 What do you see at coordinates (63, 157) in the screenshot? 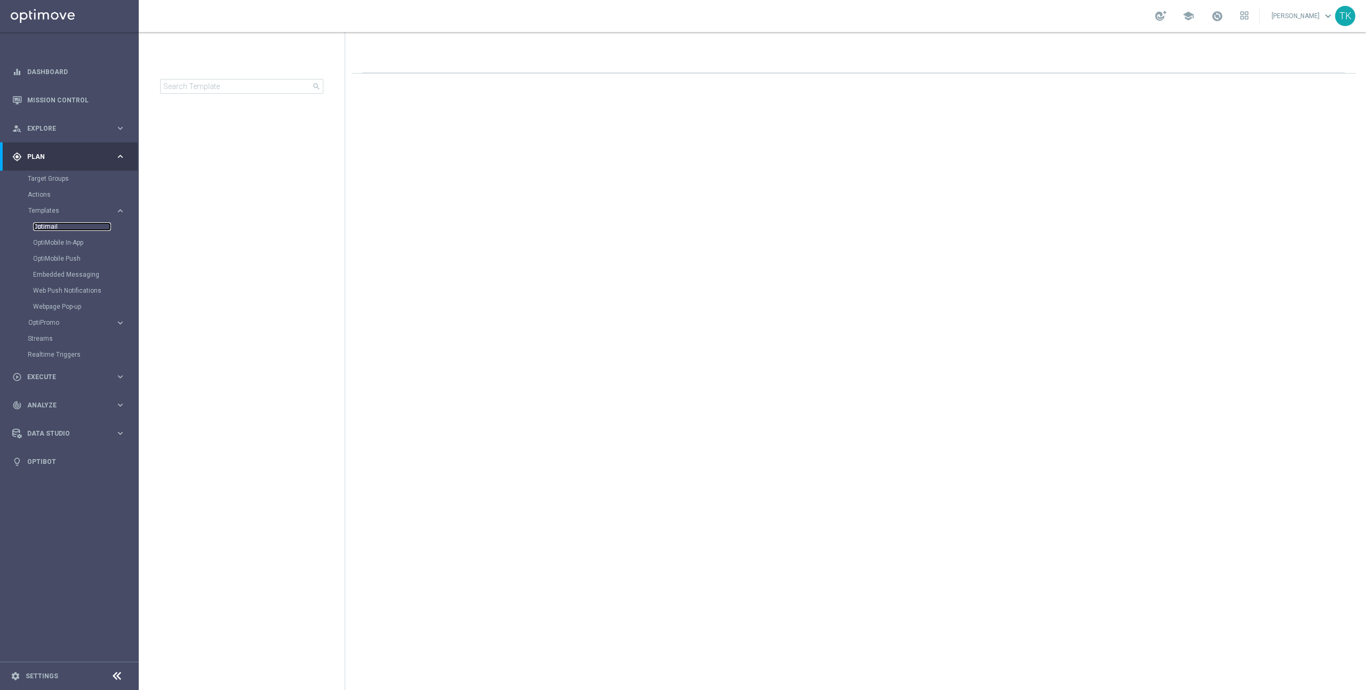
I see `div: Plan` at bounding box center [63, 157].